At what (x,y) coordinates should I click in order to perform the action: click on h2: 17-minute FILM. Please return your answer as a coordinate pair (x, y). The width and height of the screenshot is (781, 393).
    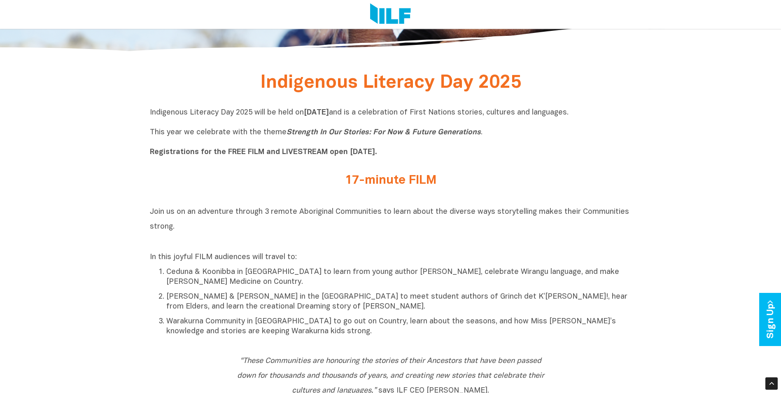
    Looking at the image, I should click on (391, 180).